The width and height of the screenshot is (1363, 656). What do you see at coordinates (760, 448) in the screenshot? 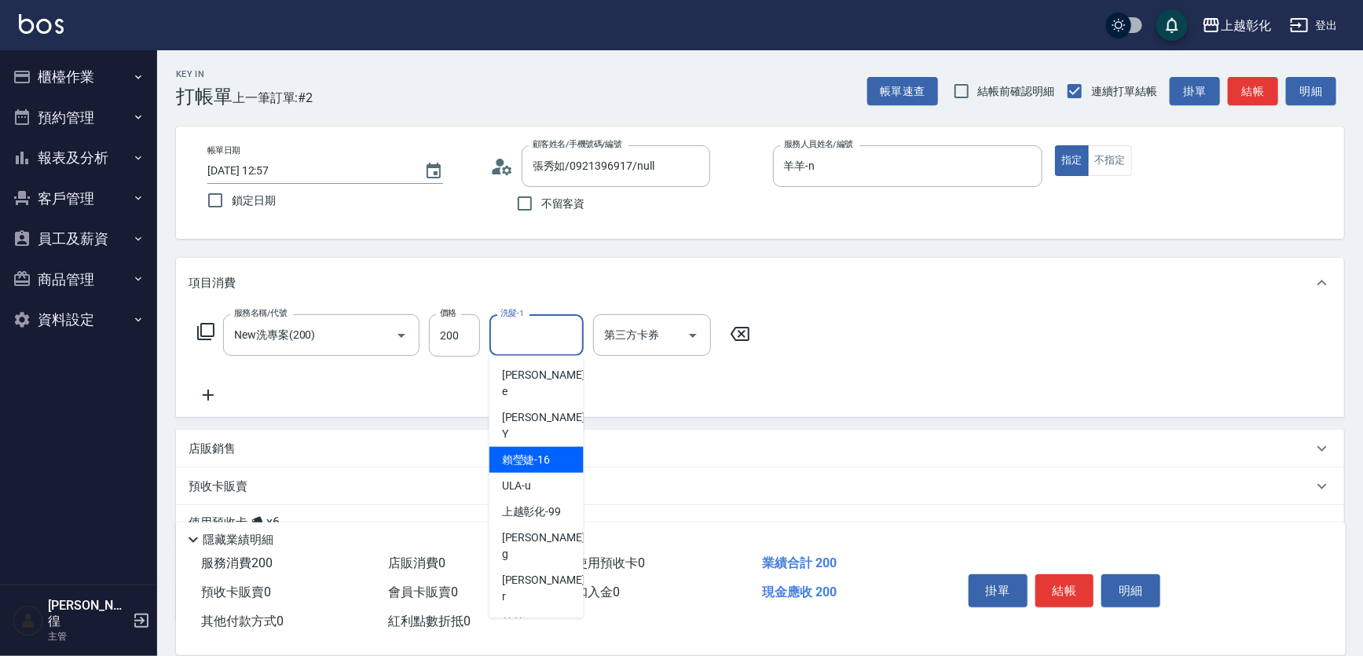
I see `div: 店販銷售` at bounding box center [760, 448].